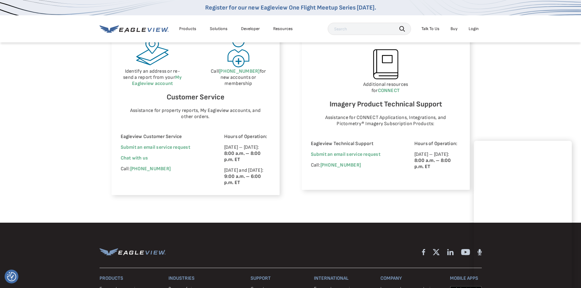 The image size is (581, 288). Describe the element at coordinates (195, 114) in the screenshot. I see `p: Assistance for property reports, My Eagleview accounts, and other orders.` at that location.